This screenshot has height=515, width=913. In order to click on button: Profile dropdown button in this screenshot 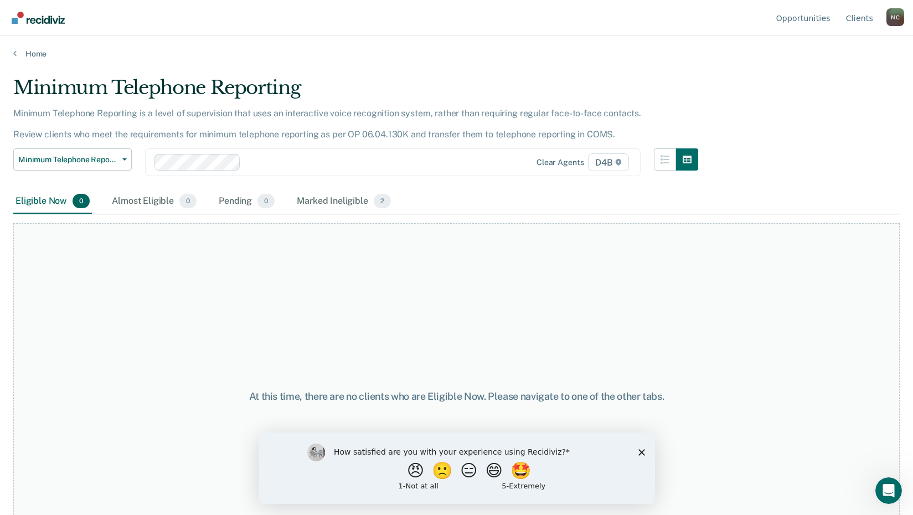, I will do `click(895, 17)`.